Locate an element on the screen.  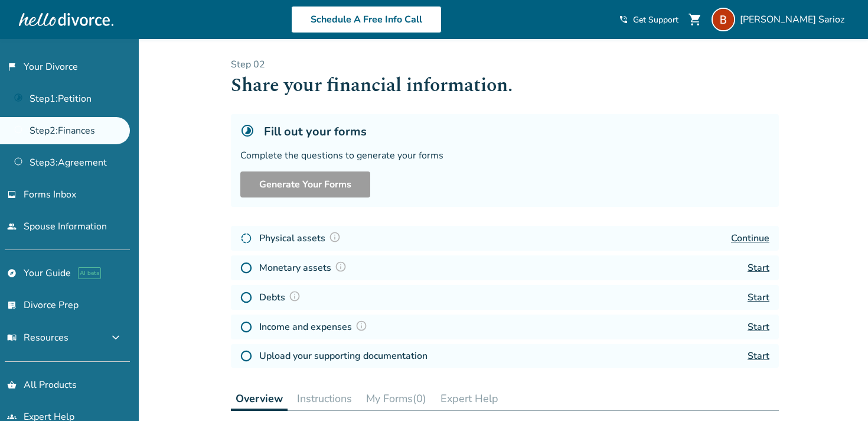
img: In Progress is located at coordinates (246, 238).